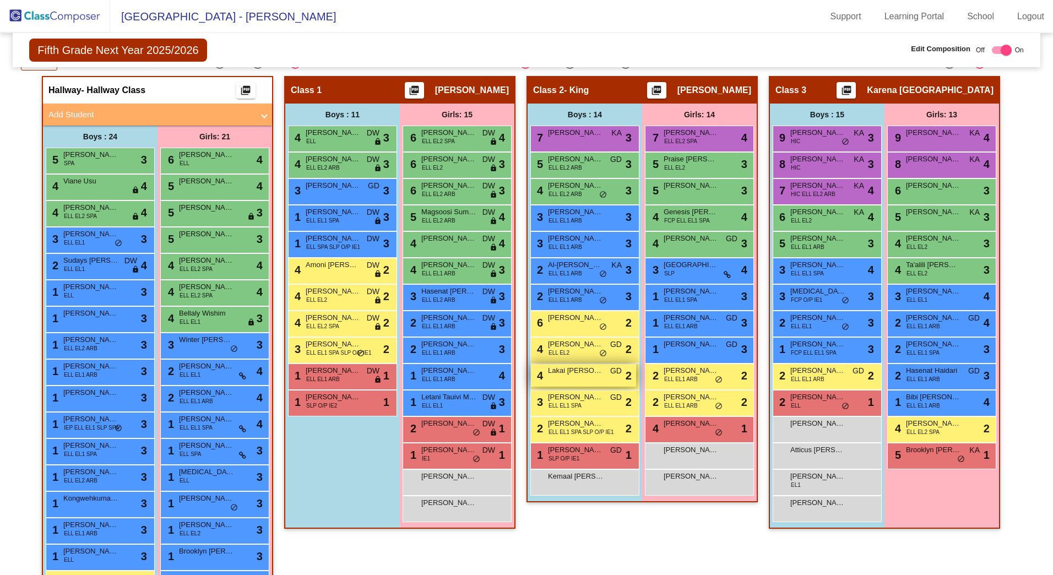  What do you see at coordinates (65, 90) in the screenshot?
I see `span: Hallway` at bounding box center [65, 90].